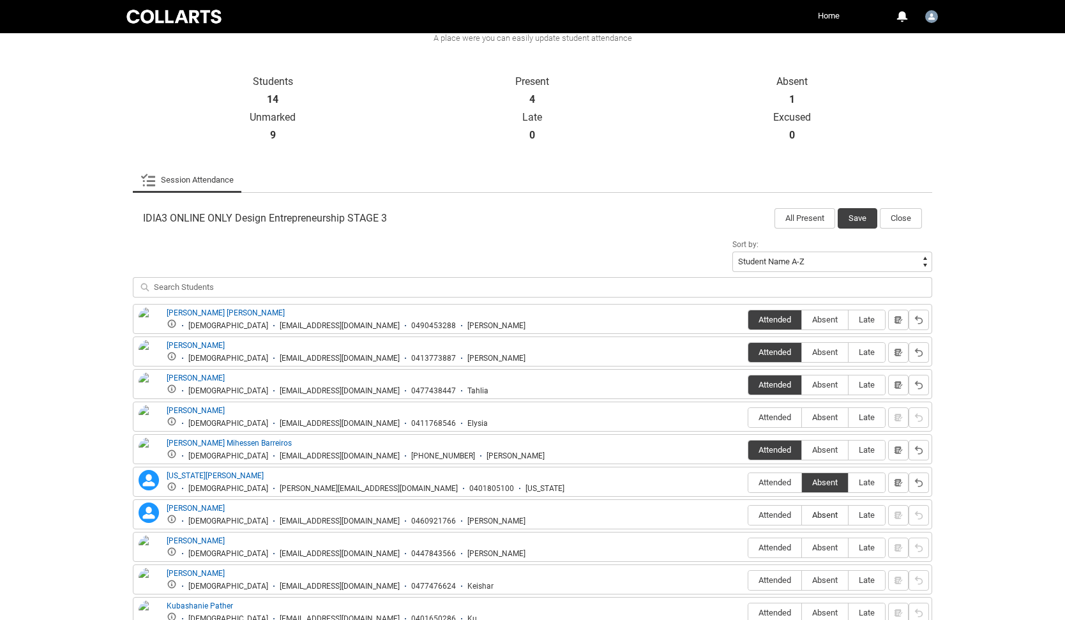 The width and height of the screenshot is (1065, 620). What do you see at coordinates (149, 581) in the screenshot?
I see `img: Keishar Macfarlane` at bounding box center [149, 581].